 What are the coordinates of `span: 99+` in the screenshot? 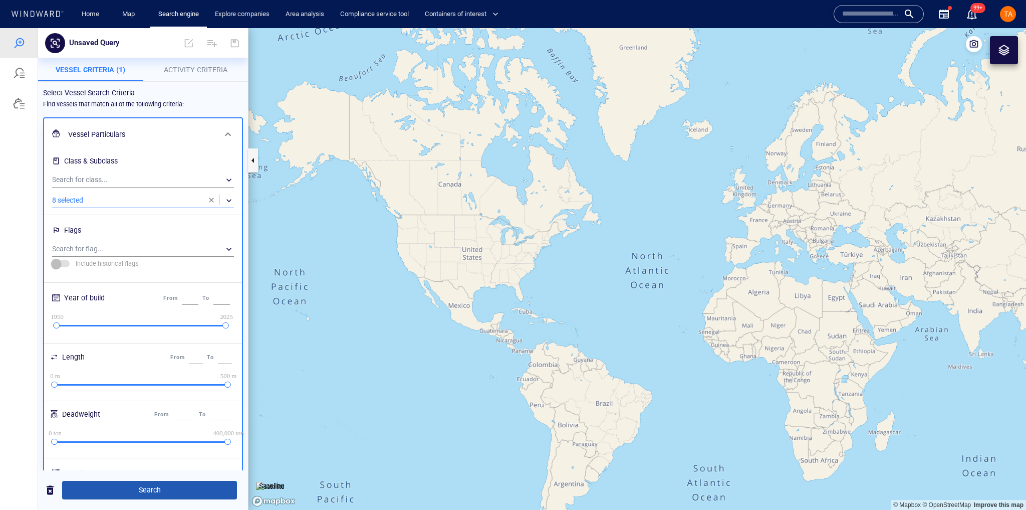 It's located at (978, 8).